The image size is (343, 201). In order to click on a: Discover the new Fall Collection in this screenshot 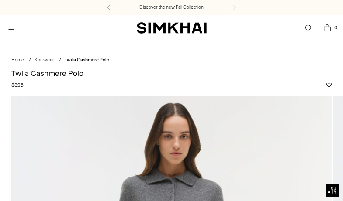, I will do `click(171, 7)`.